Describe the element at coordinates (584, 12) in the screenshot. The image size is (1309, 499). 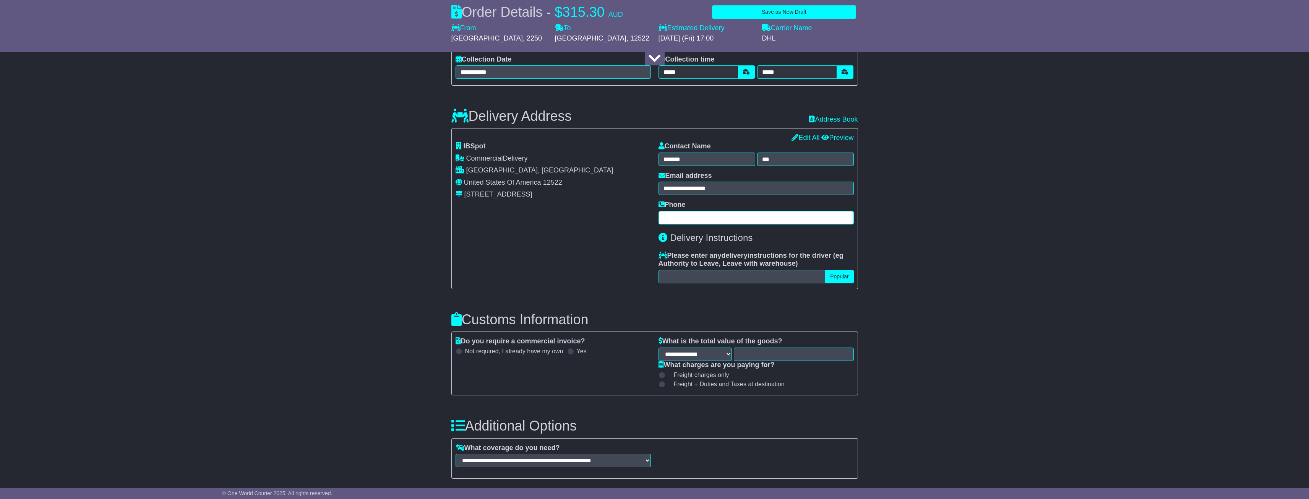
I see `span: 315.30` at that location.